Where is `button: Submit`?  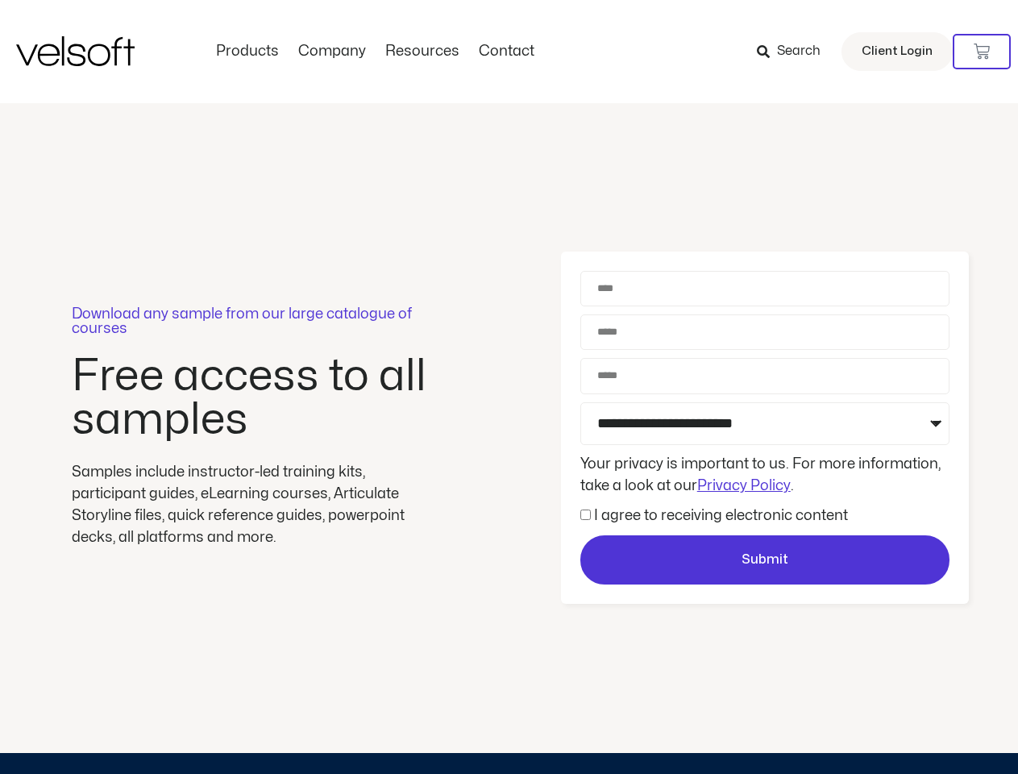 button: Submit is located at coordinates (765, 560).